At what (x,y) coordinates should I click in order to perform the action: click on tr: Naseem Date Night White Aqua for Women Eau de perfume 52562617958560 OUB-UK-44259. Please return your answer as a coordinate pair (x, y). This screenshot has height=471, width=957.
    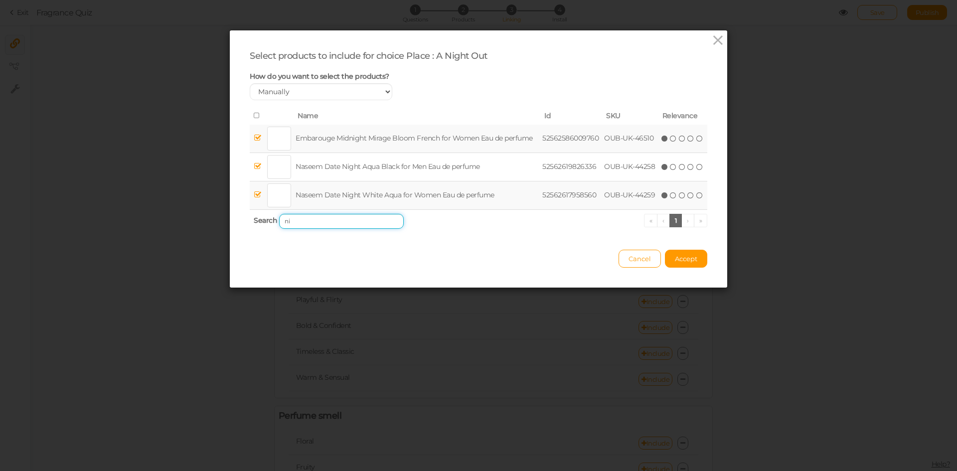
    Looking at the image, I should click on (479, 195).